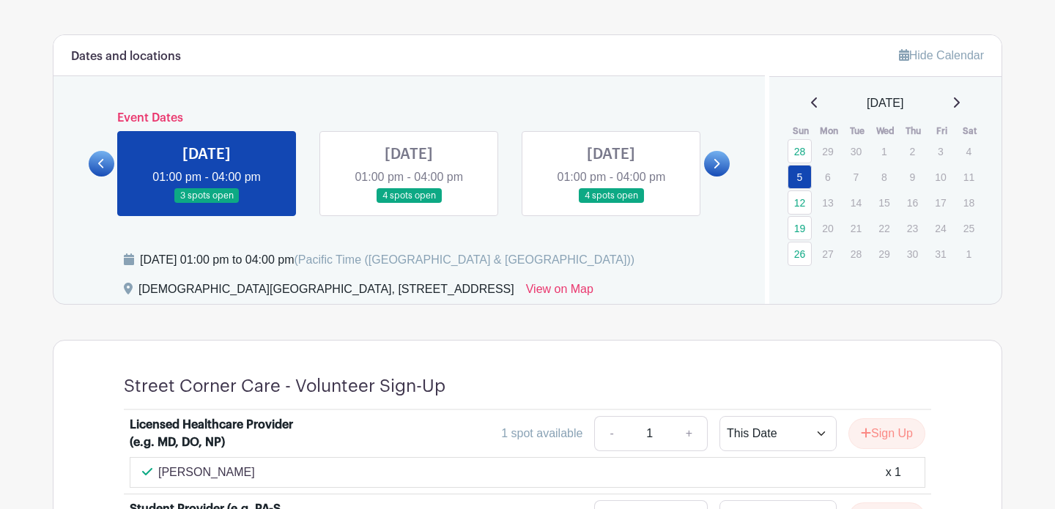  What do you see at coordinates (940, 228) in the screenshot?
I see `p: 24` at bounding box center [940, 228].